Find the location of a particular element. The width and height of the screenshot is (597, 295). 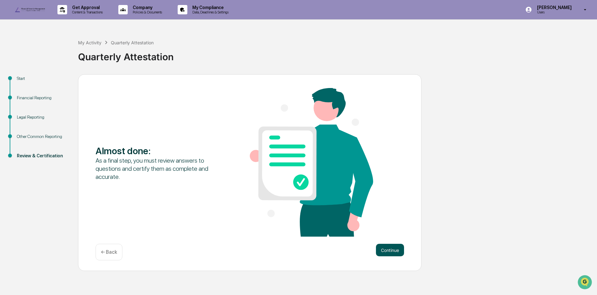

div: Almost done : is located at coordinates (157, 151).